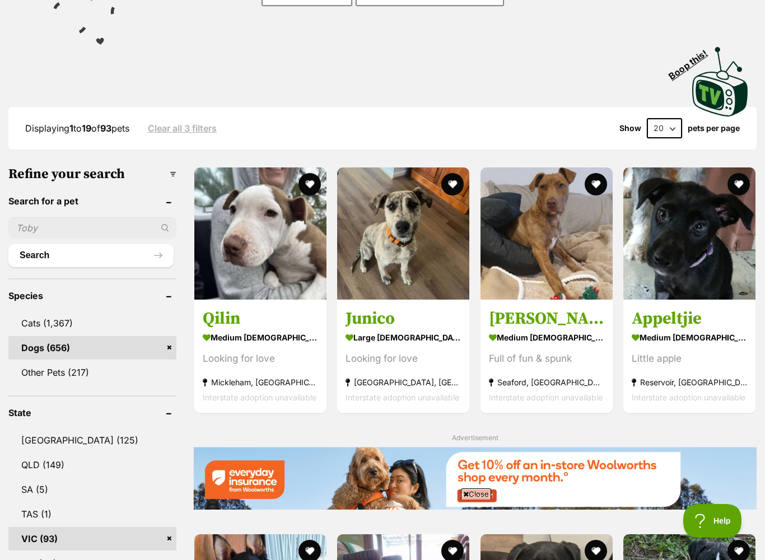 Image resolution: width=765 pixels, height=560 pixels. I want to click on a: Everyday Insurance promotional banner, so click(475, 479).